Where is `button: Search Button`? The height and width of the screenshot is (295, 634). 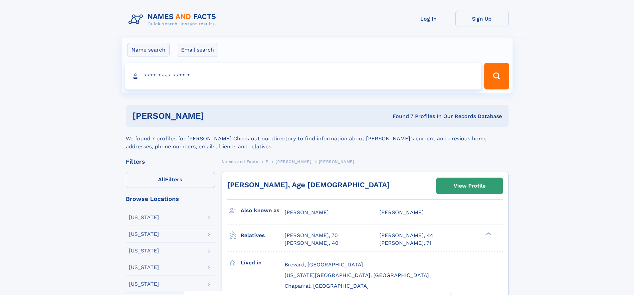
button: Search Button is located at coordinates (497, 76).